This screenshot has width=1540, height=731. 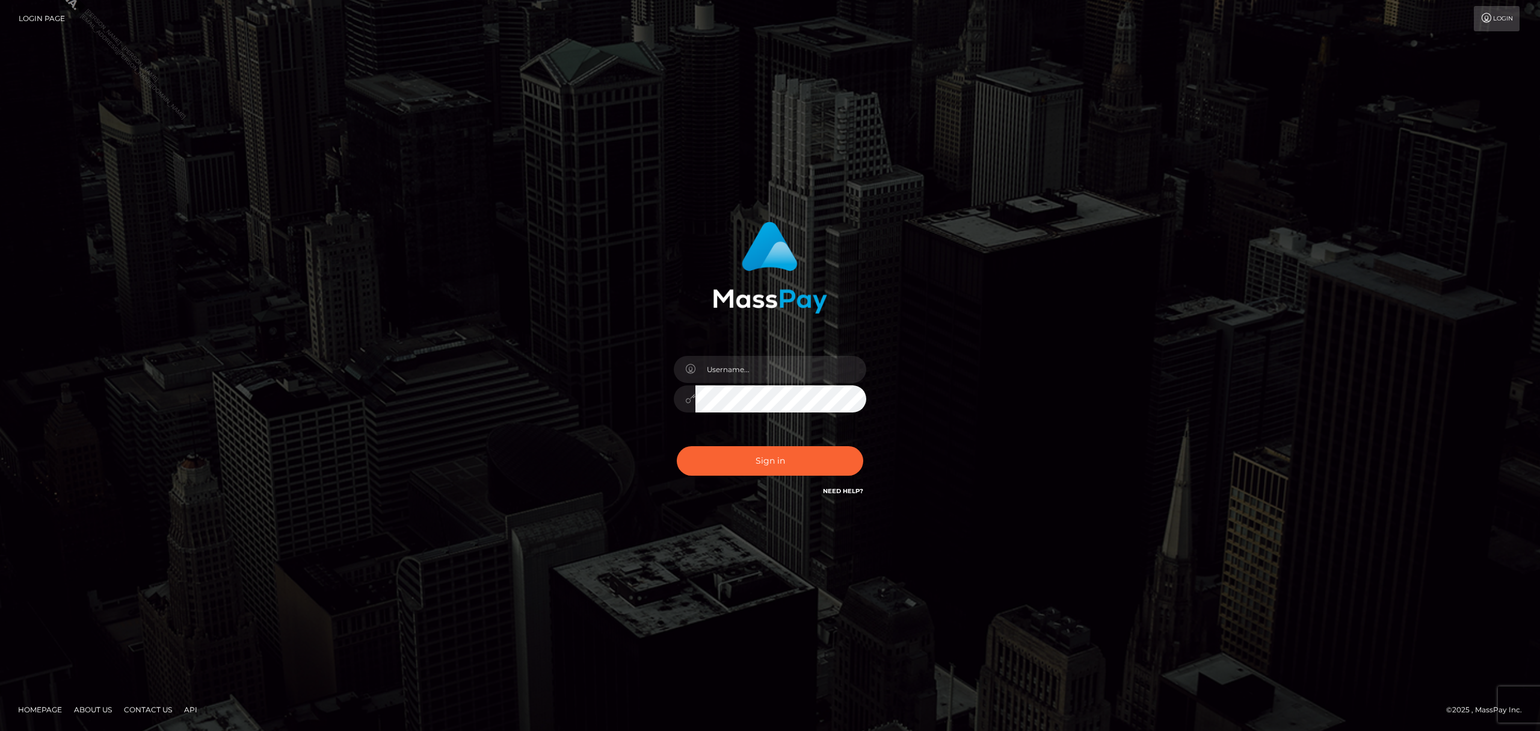 What do you see at coordinates (843, 490) in the screenshot?
I see `a: Need Help?` at bounding box center [843, 490].